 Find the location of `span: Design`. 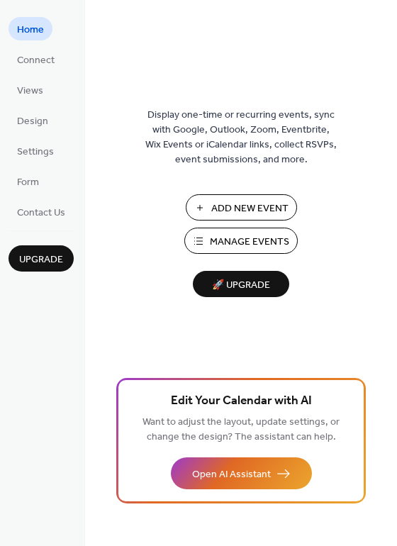

span: Design is located at coordinates (33, 121).